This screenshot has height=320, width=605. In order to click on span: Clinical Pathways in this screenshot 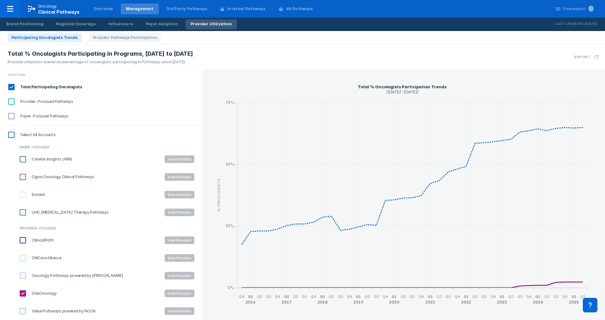, I will do `click(59, 12)`.